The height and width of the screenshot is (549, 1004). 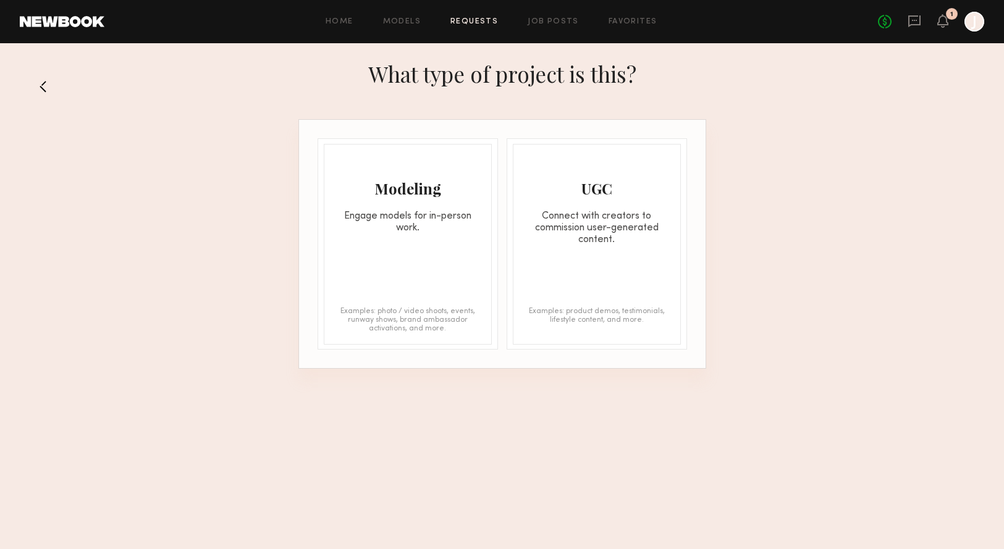 I want to click on div: Connect with creators to commission user-generated content., so click(x=597, y=228).